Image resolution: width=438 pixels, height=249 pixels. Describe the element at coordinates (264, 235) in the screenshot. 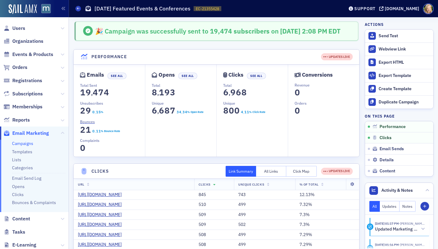

I see `div: 499` at that location.